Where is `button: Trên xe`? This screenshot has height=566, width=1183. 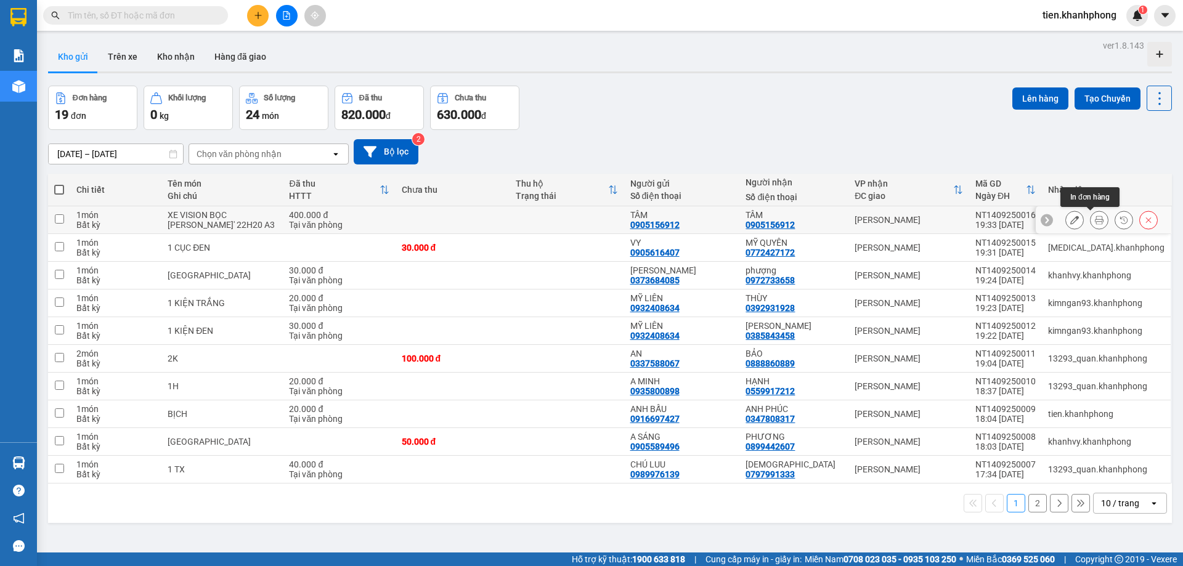 button: Trên xe is located at coordinates (123, 57).